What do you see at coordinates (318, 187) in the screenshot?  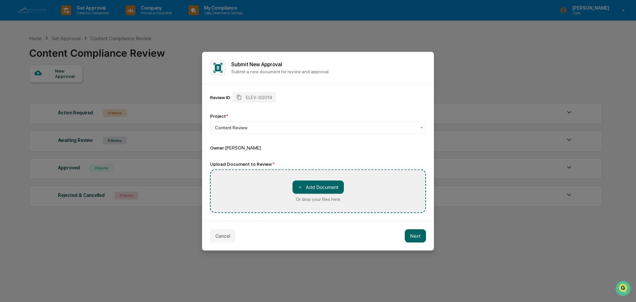 I see `button: Or drop your files here` at bounding box center [318, 187].